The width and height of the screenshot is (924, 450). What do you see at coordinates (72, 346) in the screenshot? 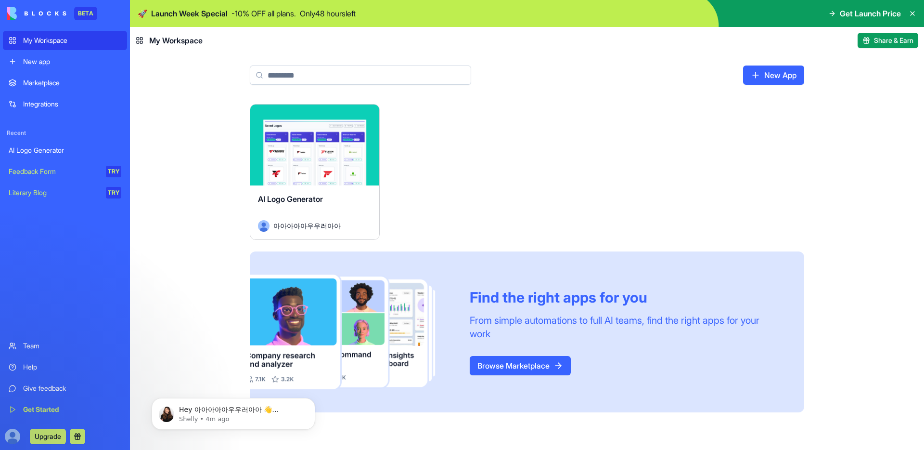
I see `div: Team` at bounding box center [72, 346].